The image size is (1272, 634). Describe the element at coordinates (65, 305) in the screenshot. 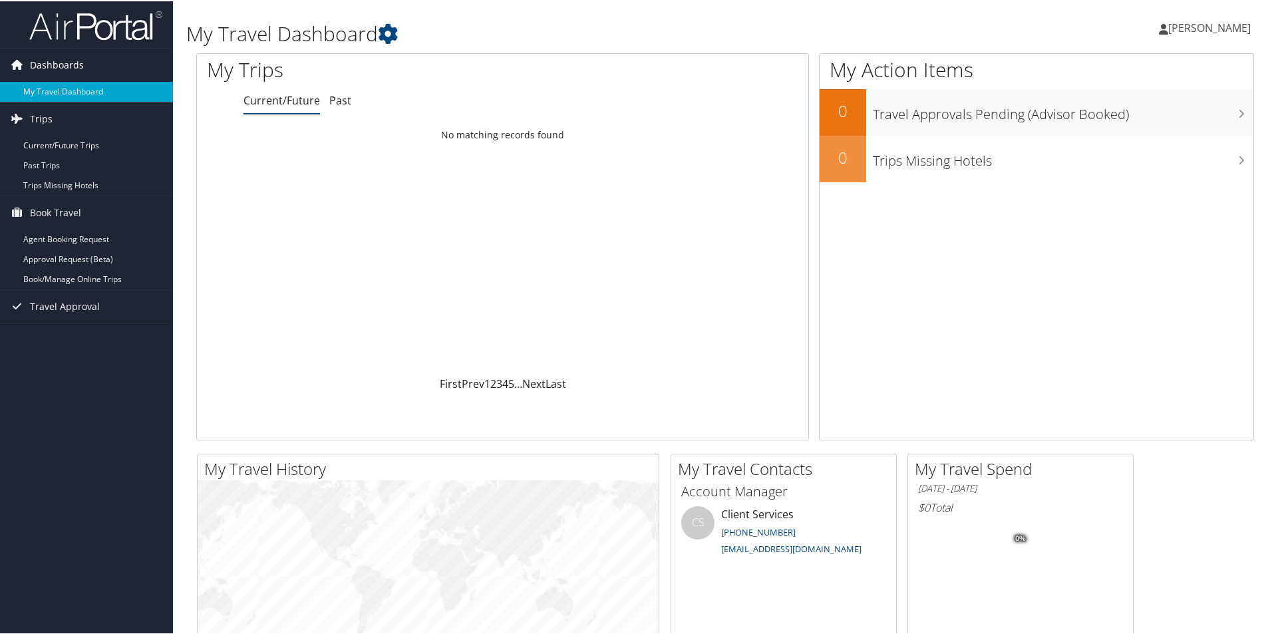

I see `span: Travel Approval` at that location.